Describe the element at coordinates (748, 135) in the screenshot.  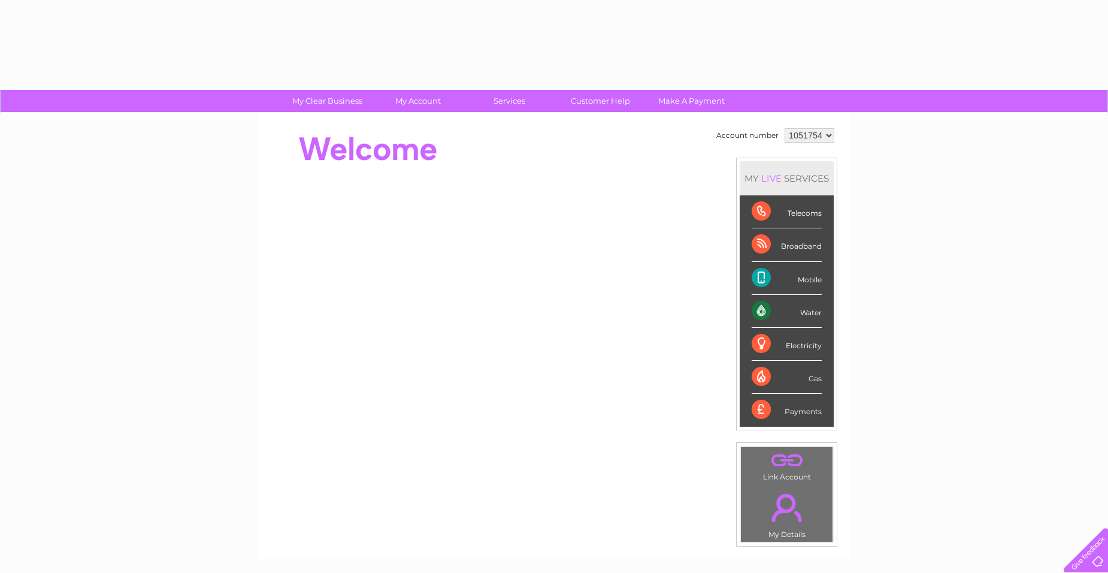
I see `td: Account number` at that location.